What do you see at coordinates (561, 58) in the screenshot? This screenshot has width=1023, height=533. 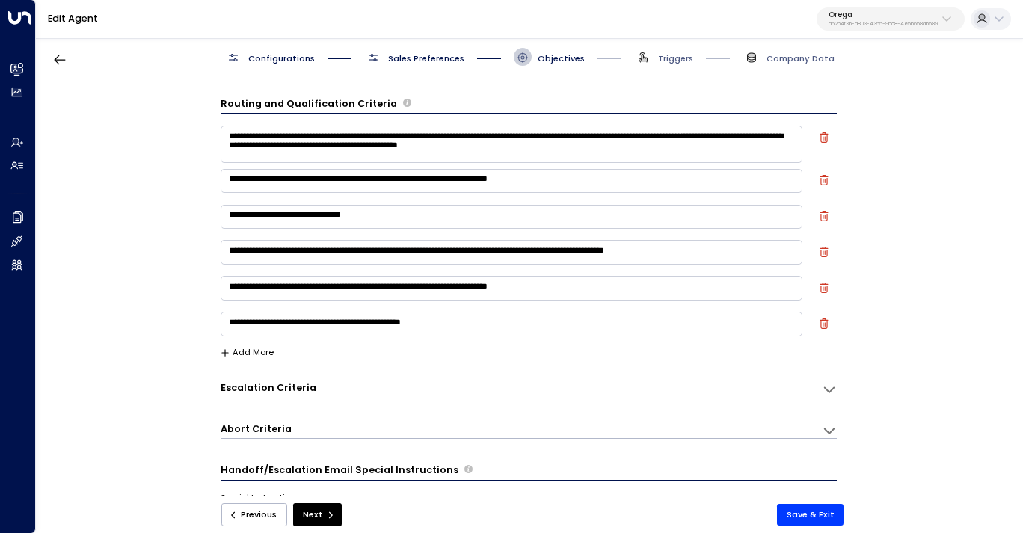 I see `span: Objectives` at bounding box center [561, 58].